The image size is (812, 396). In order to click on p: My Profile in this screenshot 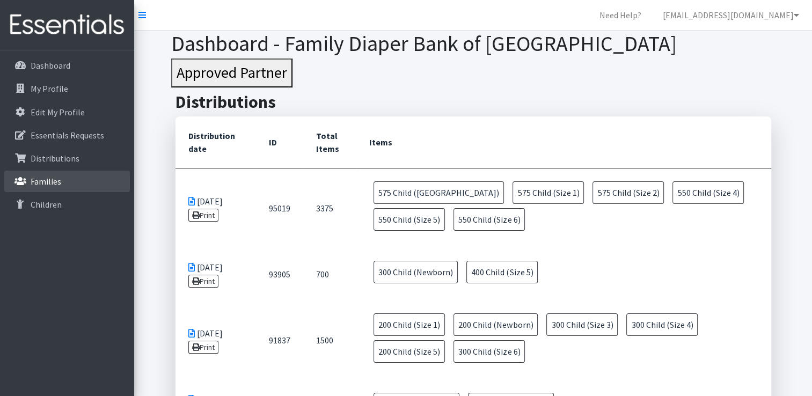, I will do `click(49, 89)`.